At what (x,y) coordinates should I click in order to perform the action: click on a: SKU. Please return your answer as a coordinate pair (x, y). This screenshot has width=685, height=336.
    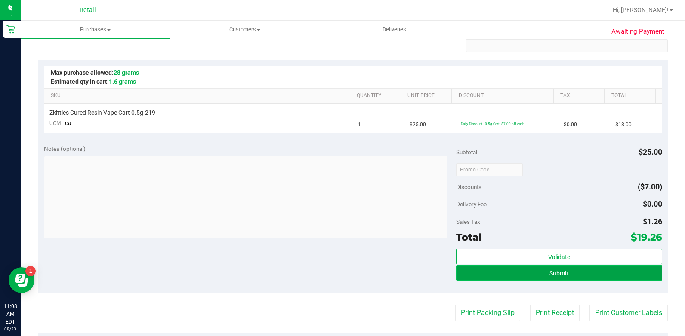
    Looking at the image, I should click on (198, 96).